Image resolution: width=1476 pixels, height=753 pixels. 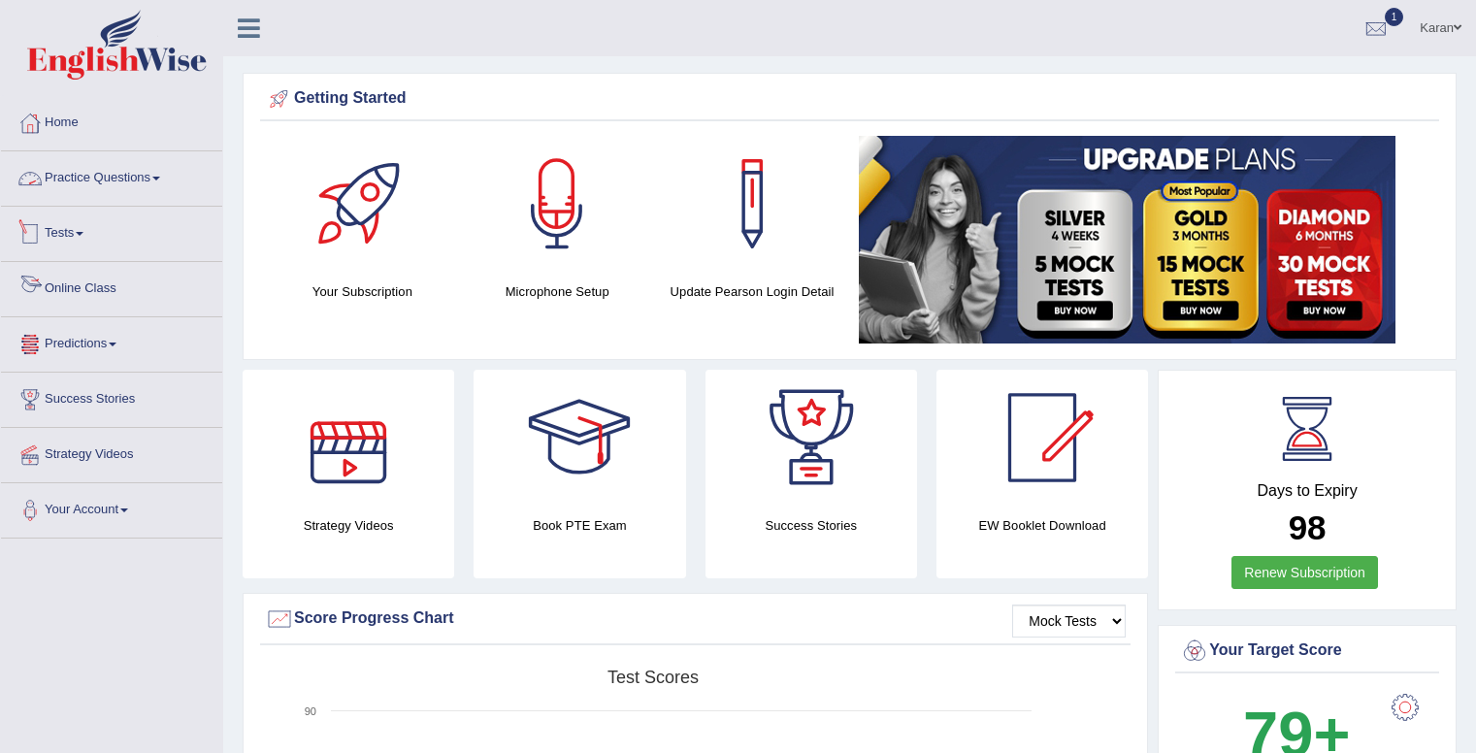 What do you see at coordinates (112, 286) in the screenshot?
I see `a: Online Class` at bounding box center [112, 286].